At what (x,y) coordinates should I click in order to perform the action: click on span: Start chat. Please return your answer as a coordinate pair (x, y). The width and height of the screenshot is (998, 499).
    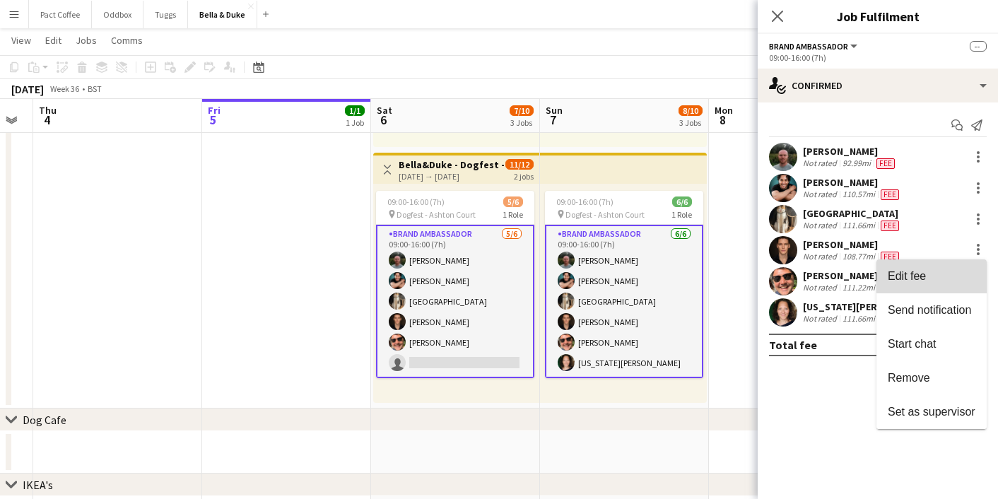
    Looking at the image, I should click on (912, 343).